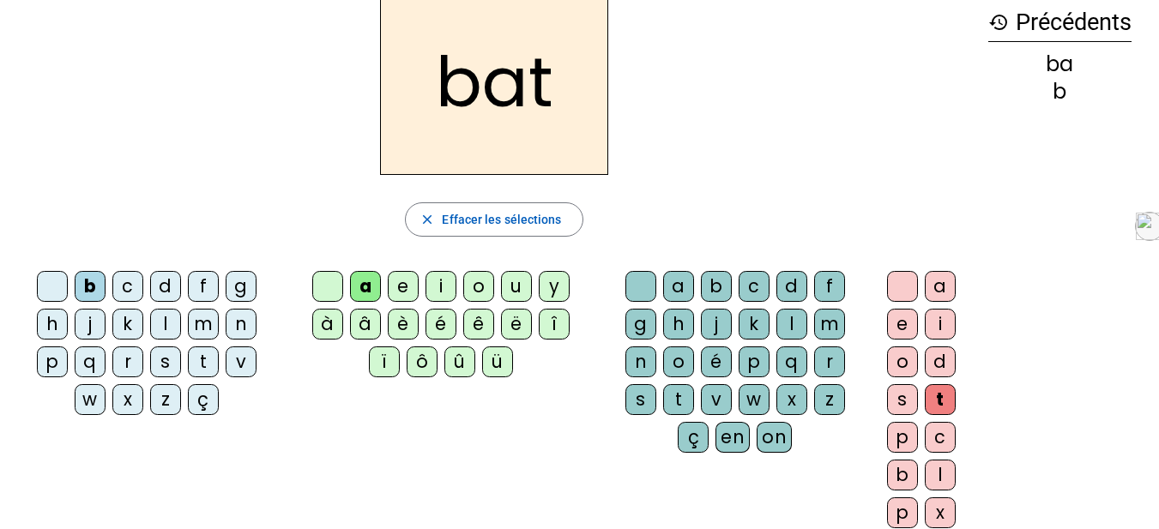 The height and width of the screenshot is (529, 1159). Describe the element at coordinates (493, 220) in the screenshot. I see `button: Effacer les sélections` at that location.